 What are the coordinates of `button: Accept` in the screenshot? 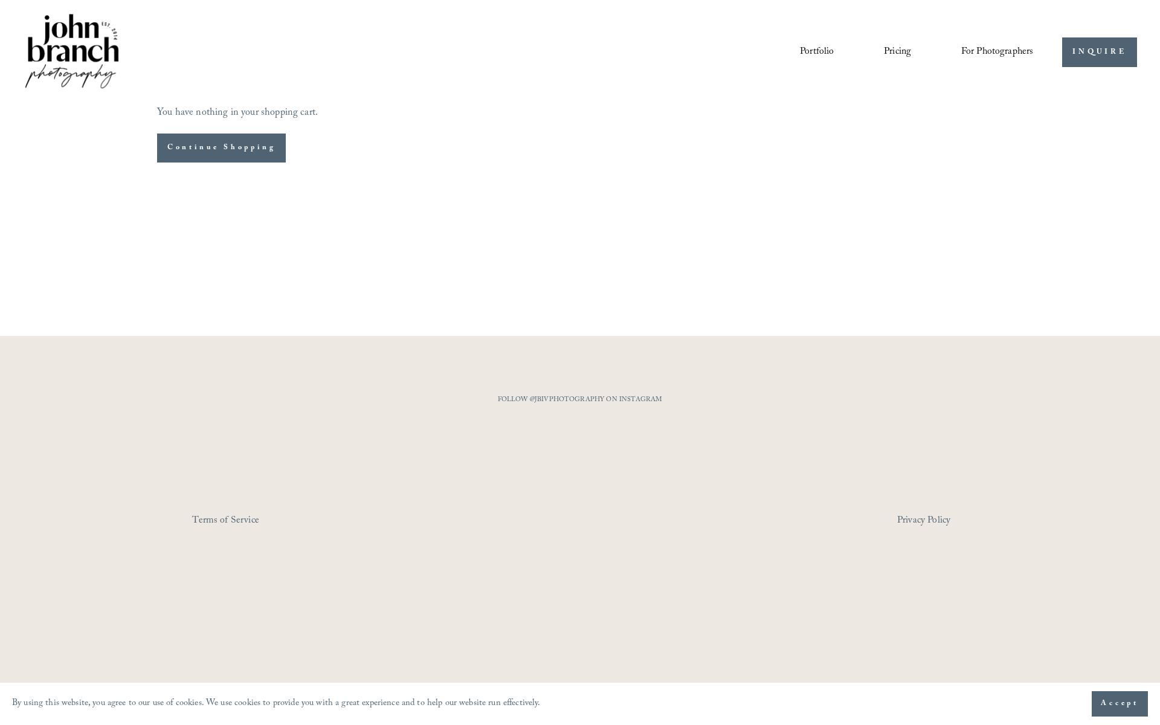 It's located at (1119, 704).